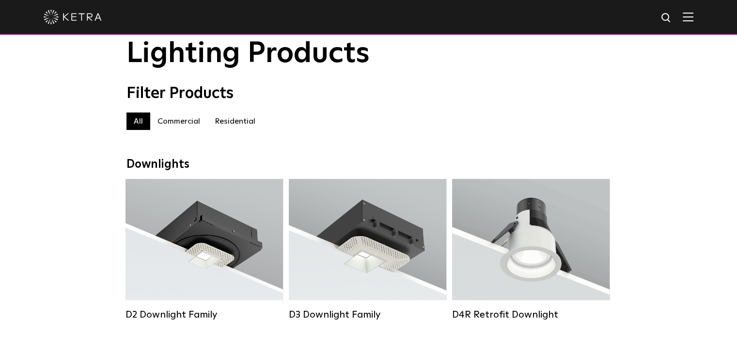  What do you see at coordinates (369, 164) in the screenshot?
I see `div: Downlights` at bounding box center [369, 164].